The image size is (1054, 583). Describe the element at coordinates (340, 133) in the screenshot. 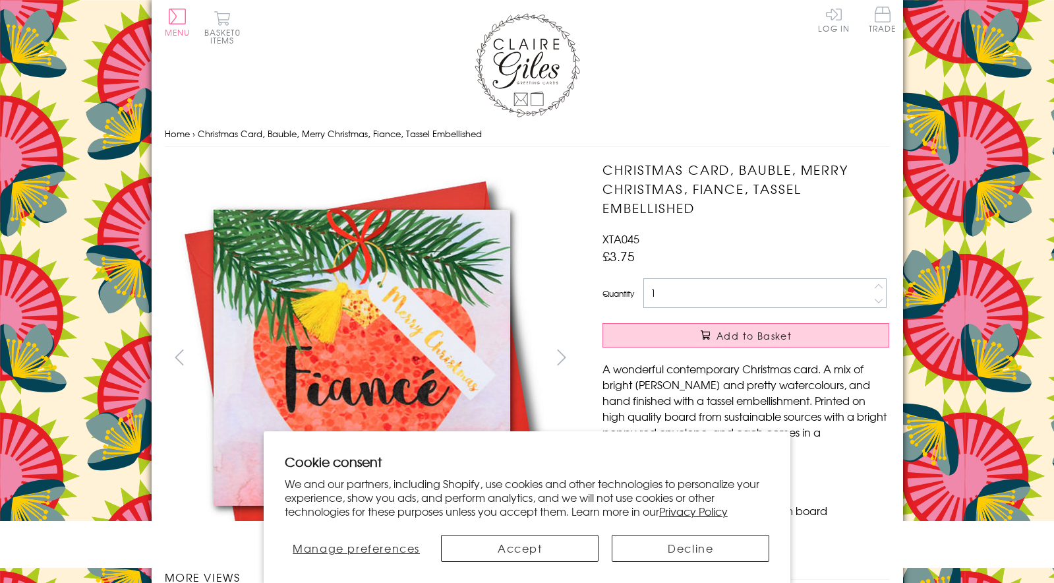

I see `span: Christmas Card, Bauble, Merry Christmas, Fiance, Tassel Embellished` at that location.